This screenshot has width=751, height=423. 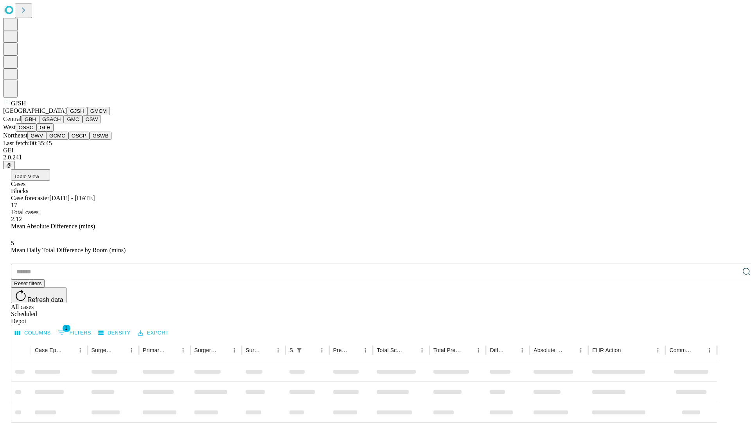 I want to click on button: GSACH, so click(x=51, y=119).